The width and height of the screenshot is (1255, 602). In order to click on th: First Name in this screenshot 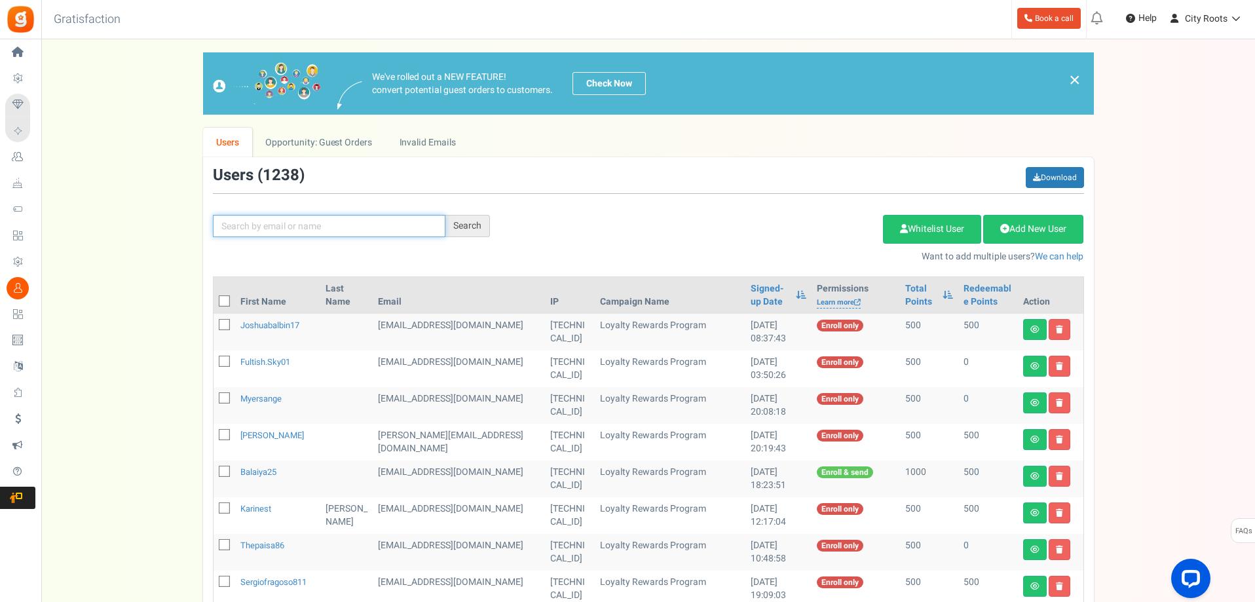, I will do `click(278, 296)`.